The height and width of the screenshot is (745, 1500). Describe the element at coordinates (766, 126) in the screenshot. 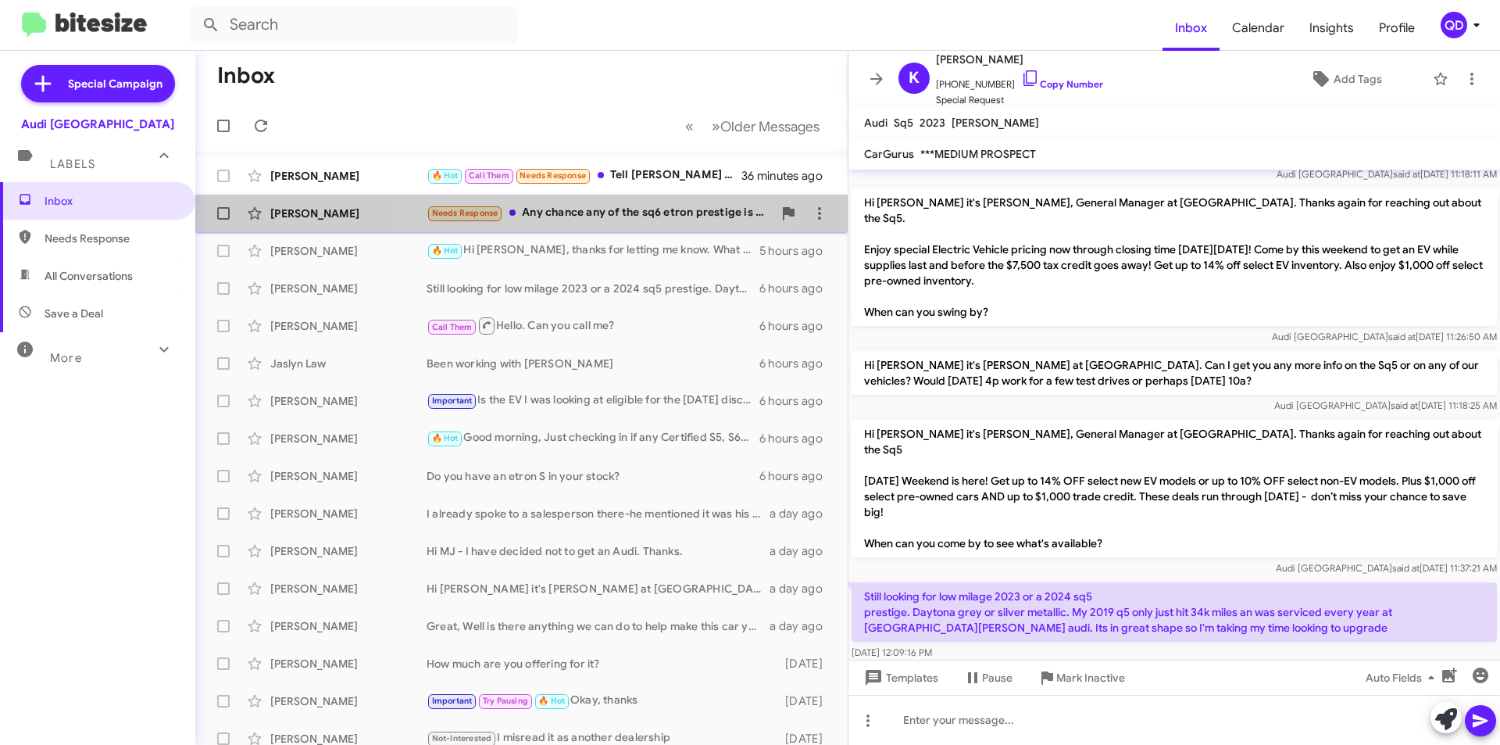

I see `button: Next` at that location.